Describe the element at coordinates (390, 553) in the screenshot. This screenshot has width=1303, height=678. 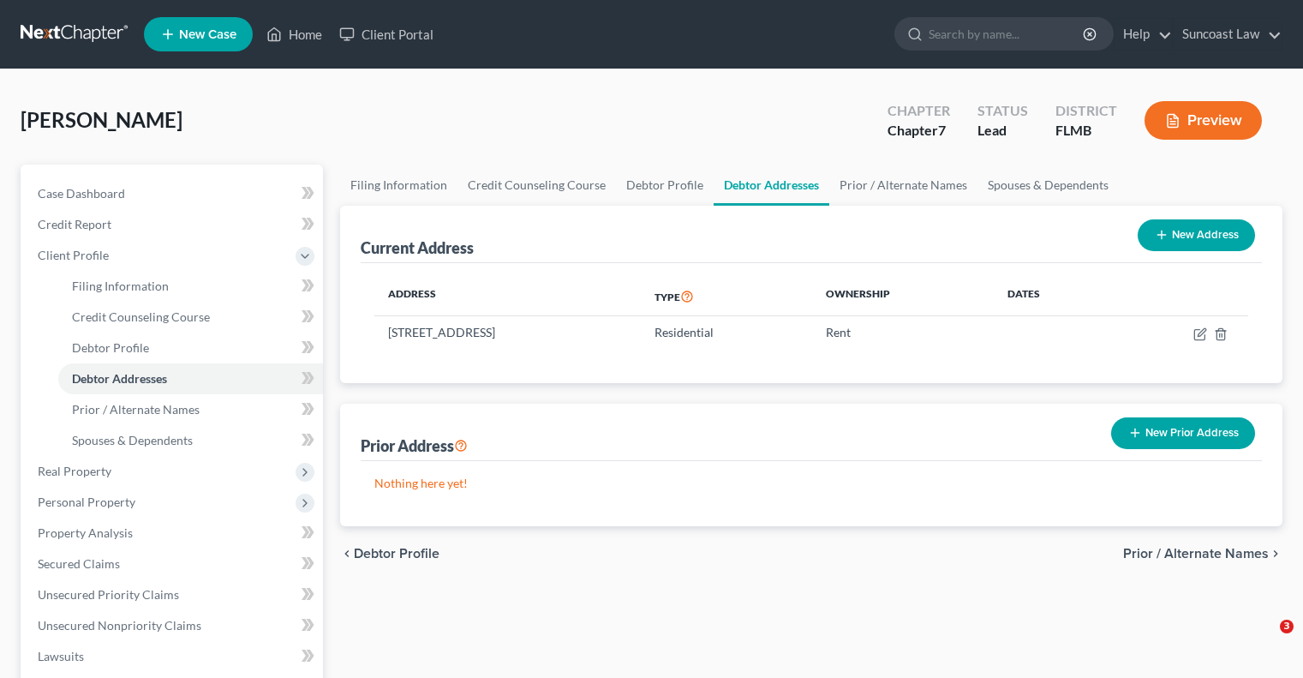
I see `button: chevron_left Debtor Profile` at that location.